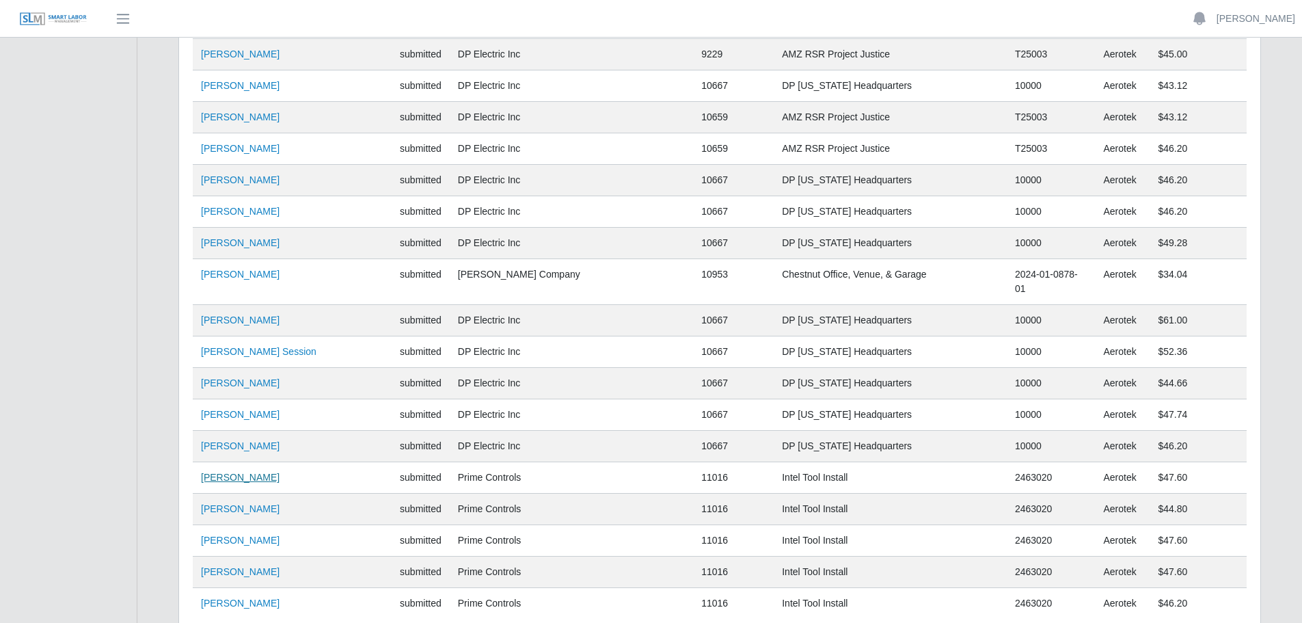 This screenshot has width=1302, height=623. What do you see at coordinates (1198, 352) in the screenshot?
I see `td: $52.36` at bounding box center [1198, 352].